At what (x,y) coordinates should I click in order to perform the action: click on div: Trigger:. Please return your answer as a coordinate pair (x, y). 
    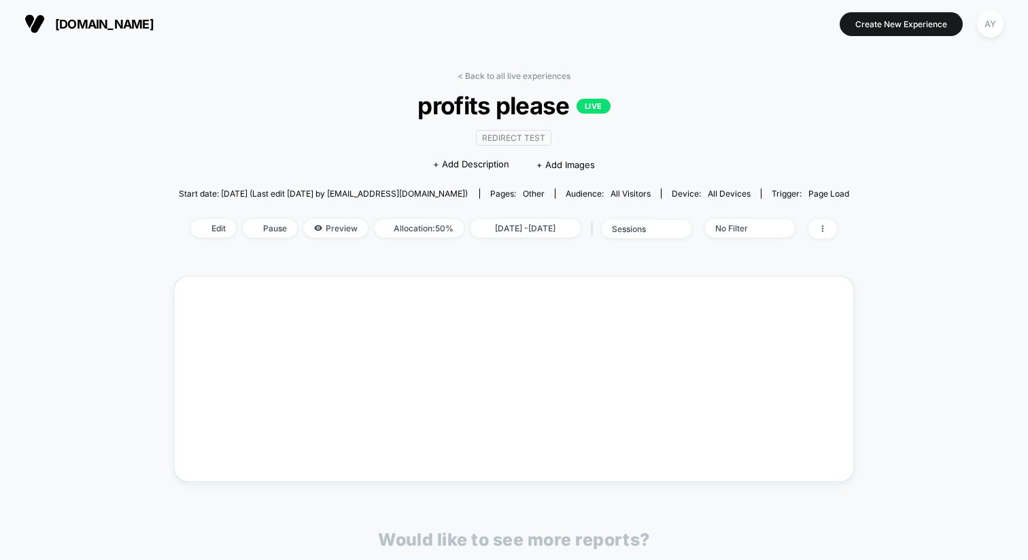
    Looking at the image, I should click on (811, 193).